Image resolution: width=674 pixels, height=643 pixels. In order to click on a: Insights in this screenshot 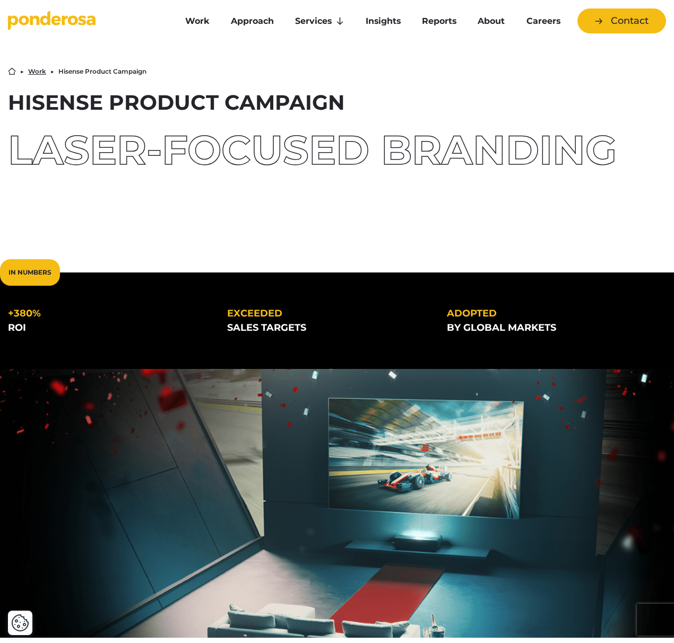, I will do `click(383, 21)`.